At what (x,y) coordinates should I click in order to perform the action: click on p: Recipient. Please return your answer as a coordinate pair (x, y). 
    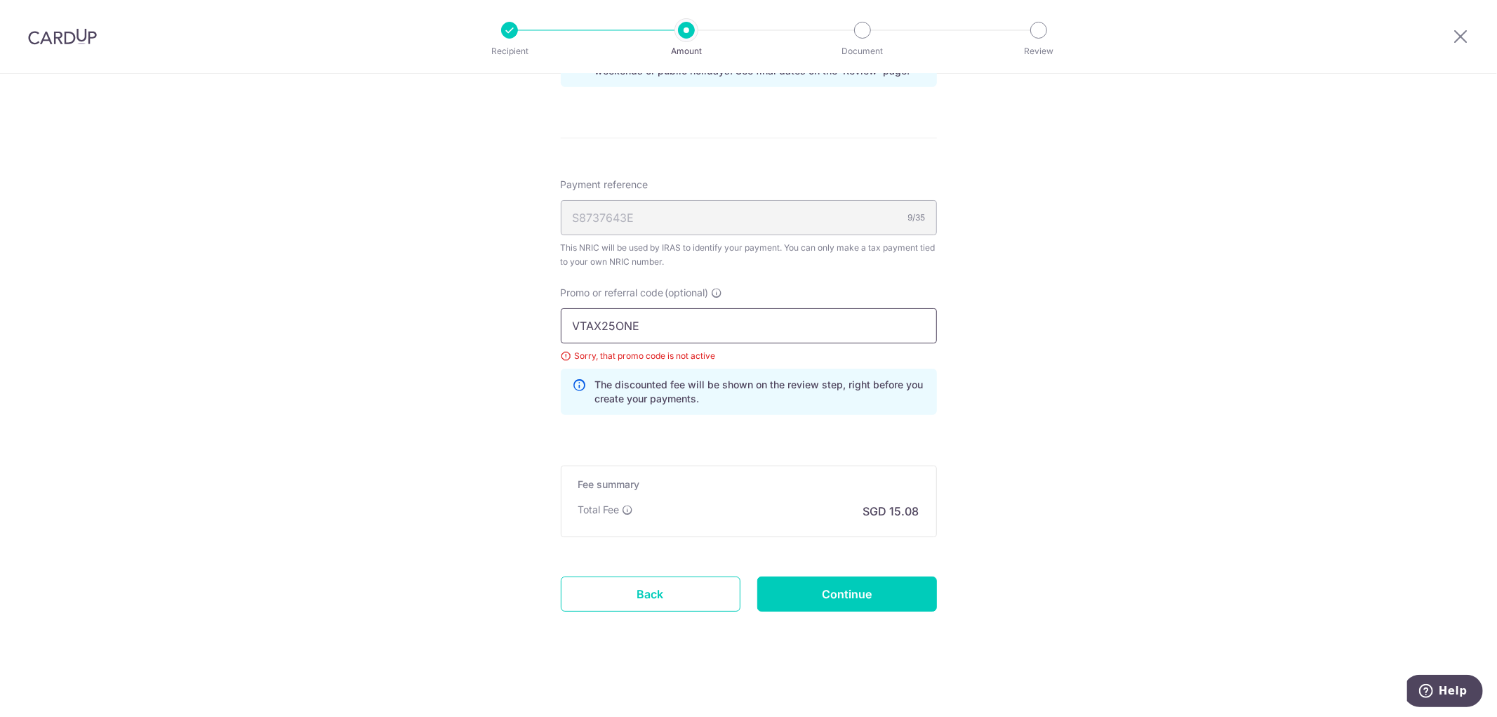
    Looking at the image, I should click on (510, 51).